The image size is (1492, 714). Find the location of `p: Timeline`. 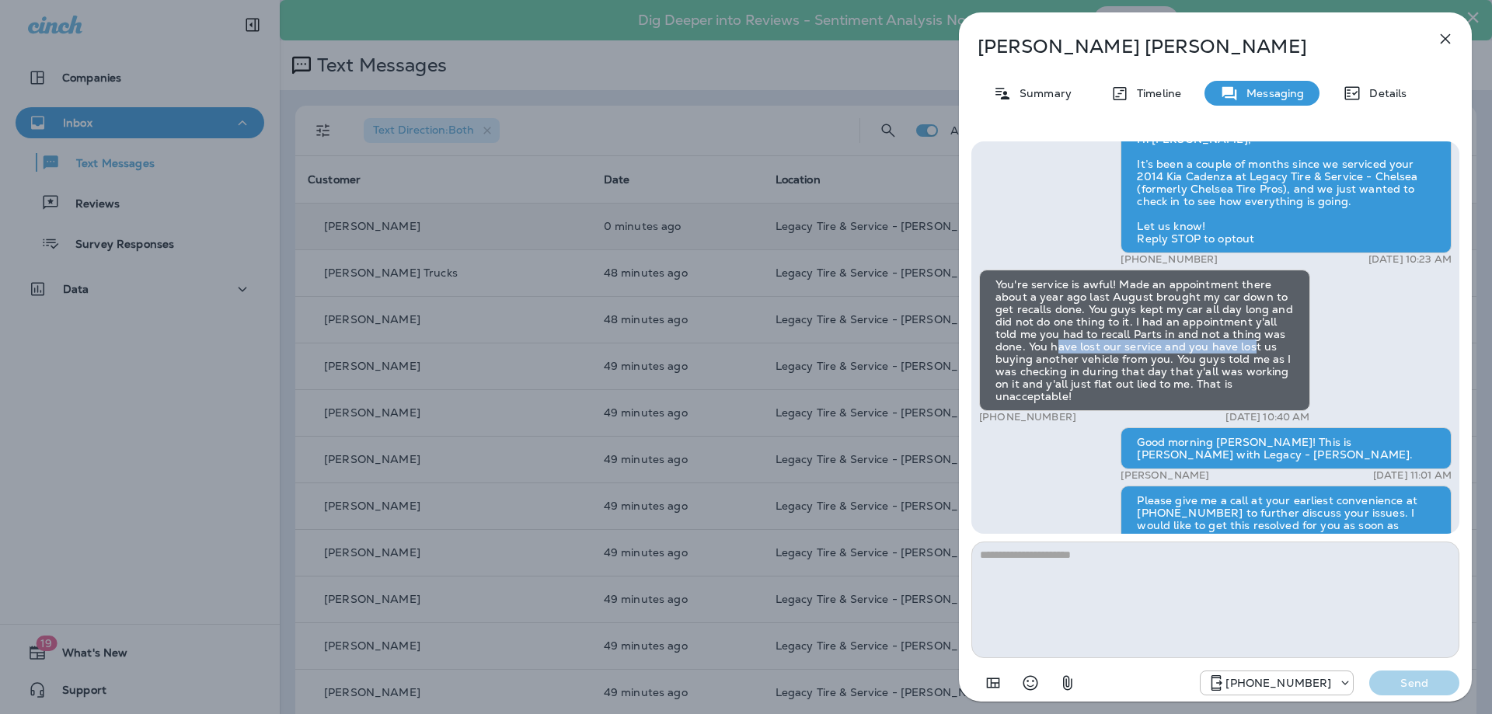

p: Timeline is located at coordinates (1154, 93).